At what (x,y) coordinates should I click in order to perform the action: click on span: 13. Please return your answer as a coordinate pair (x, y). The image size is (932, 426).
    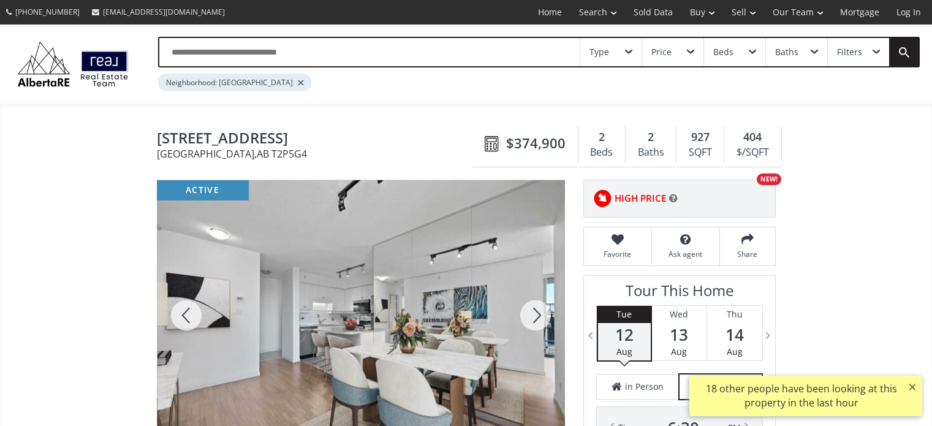
    Looking at the image, I should click on (679, 335).